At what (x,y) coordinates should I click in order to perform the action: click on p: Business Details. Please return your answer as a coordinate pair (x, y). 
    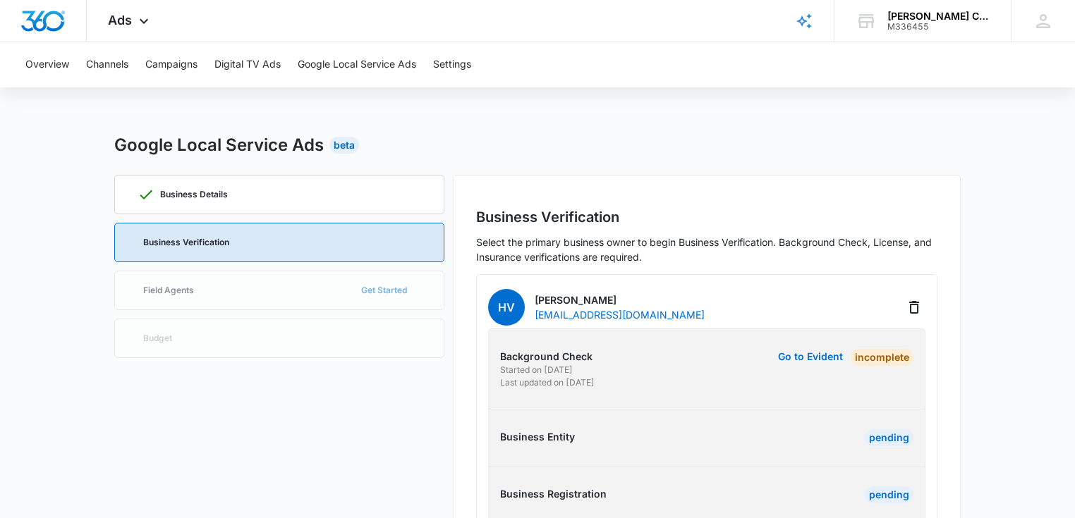
    Looking at the image, I should click on (194, 195).